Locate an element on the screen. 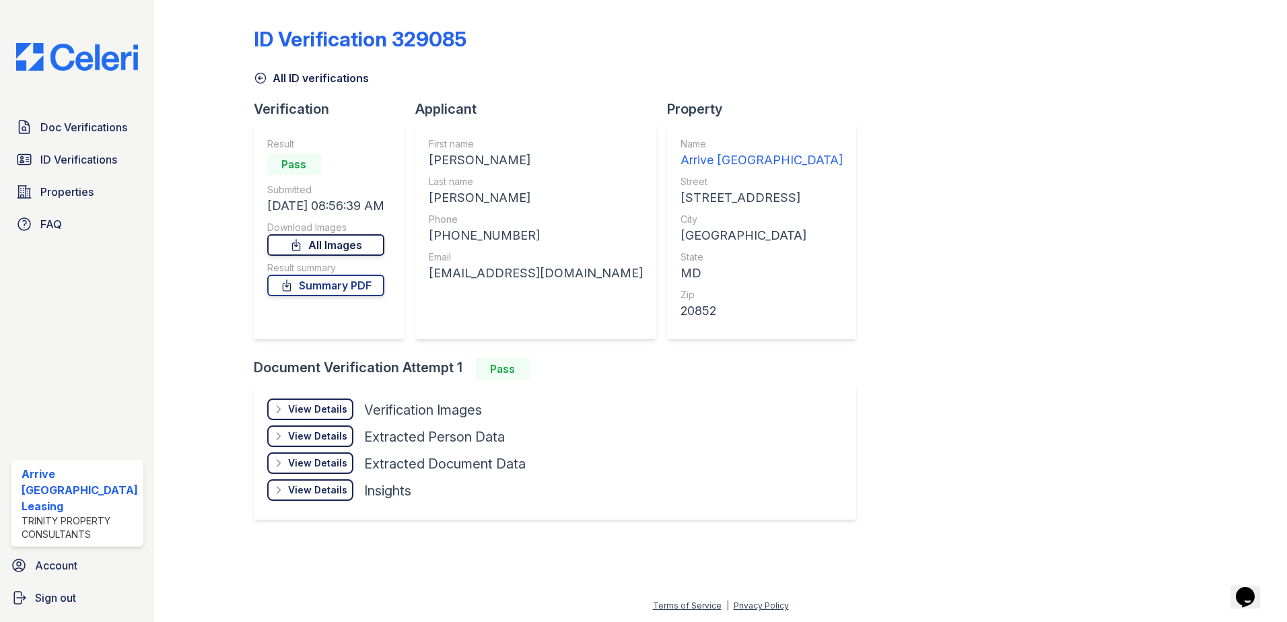 The image size is (1287, 622). a: All Images is located at coordinates (326, 245).